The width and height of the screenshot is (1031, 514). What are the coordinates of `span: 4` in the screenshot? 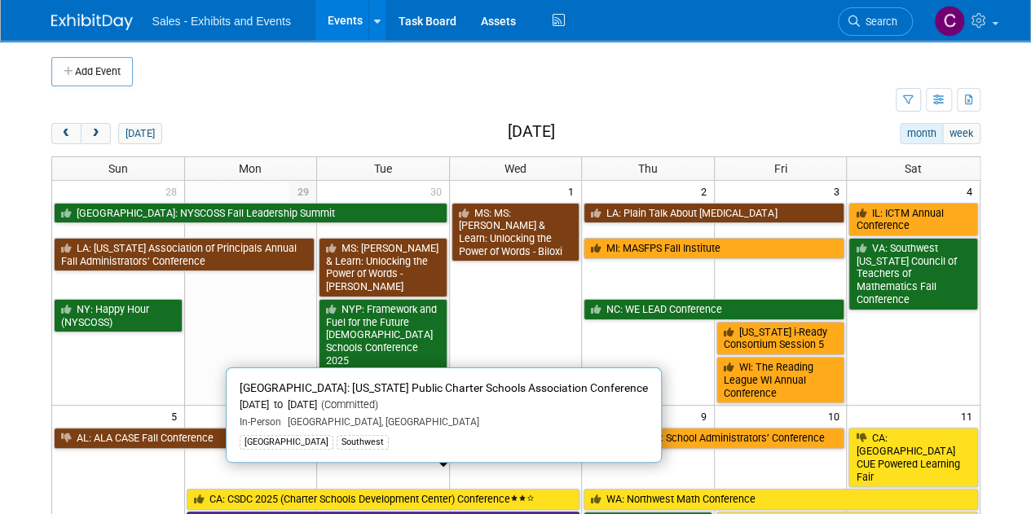 It's located at (973, 191).